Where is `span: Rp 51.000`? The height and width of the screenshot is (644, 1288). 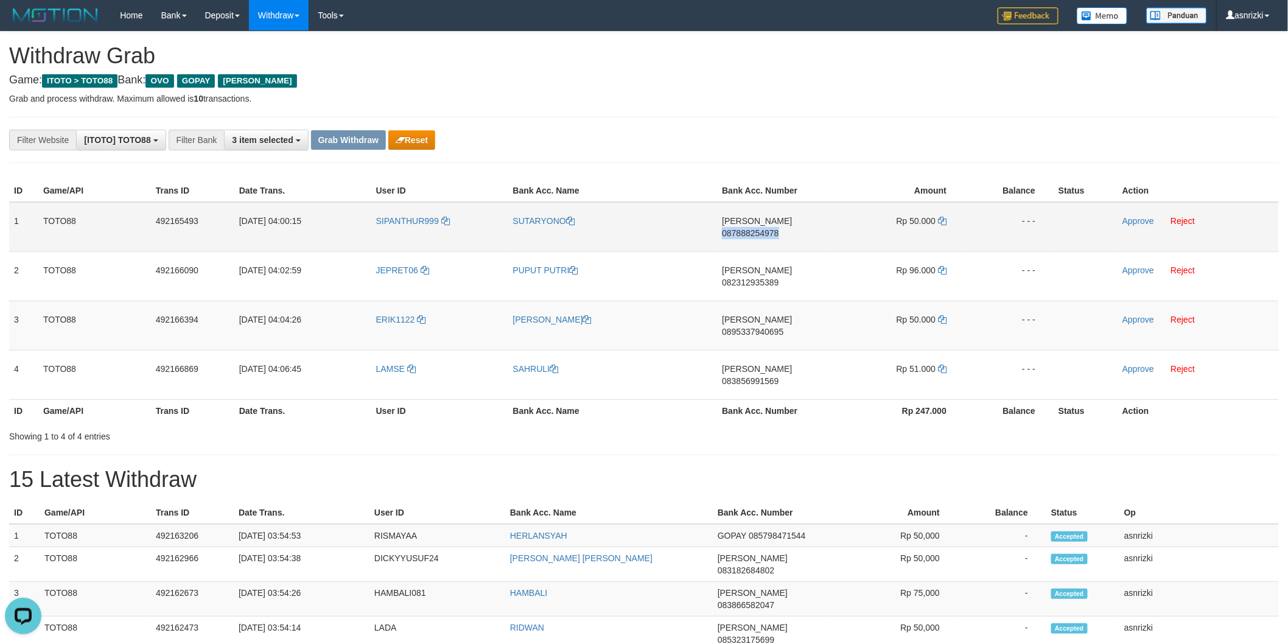
span: Rp 51.000 is located at coordinates (916, 369).